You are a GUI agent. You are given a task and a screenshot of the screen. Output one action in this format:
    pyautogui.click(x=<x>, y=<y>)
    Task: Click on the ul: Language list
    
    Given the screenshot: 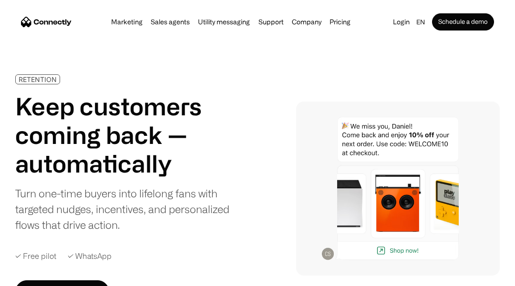 What is the action you would take?
    pyautogui.click(x=38, y=276)
    